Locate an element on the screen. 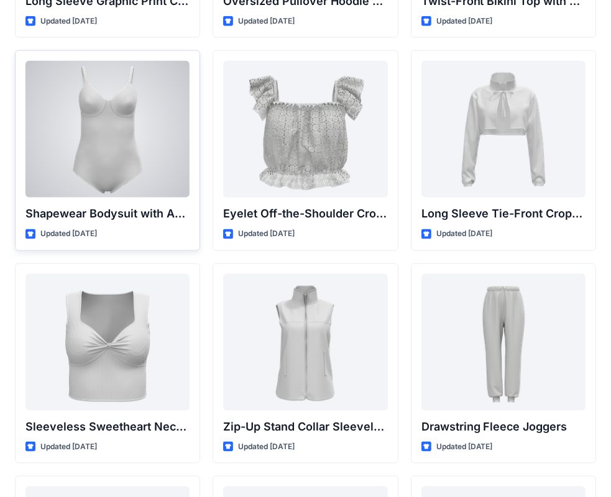 Image resolution: width=611 pixels, height=497 pixels. p: Long Sleeve Tie-Front Cropped Shrug is located at coordinates (503, 214).